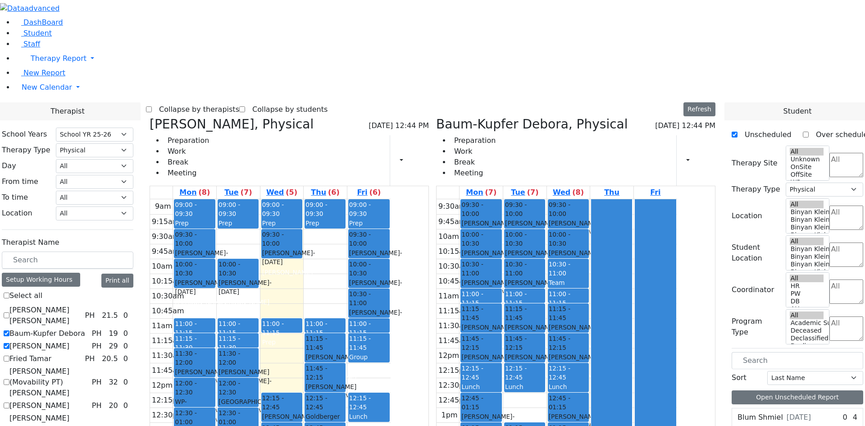  What do you see at coordinates (187, 151) in the screenshot?
I see `li: Work` at bounding box center [187, 151].